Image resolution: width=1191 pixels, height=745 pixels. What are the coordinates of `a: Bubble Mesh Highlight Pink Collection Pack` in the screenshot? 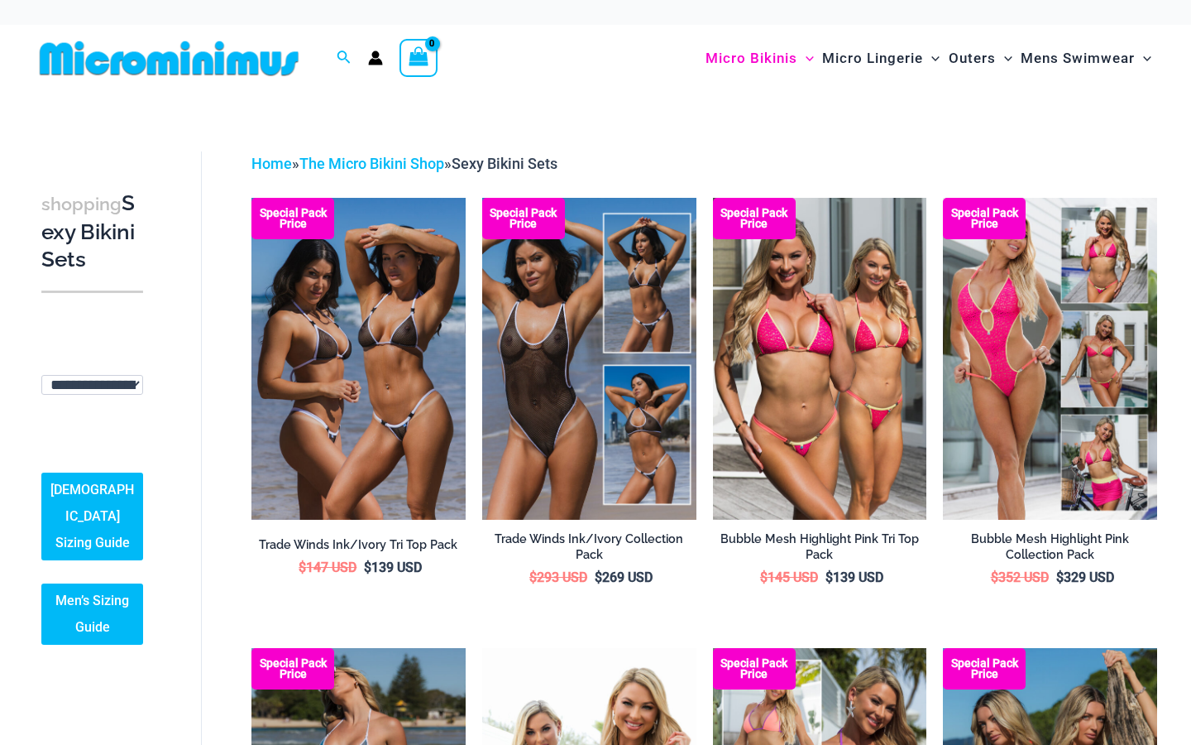 It's located at (1050, 549).